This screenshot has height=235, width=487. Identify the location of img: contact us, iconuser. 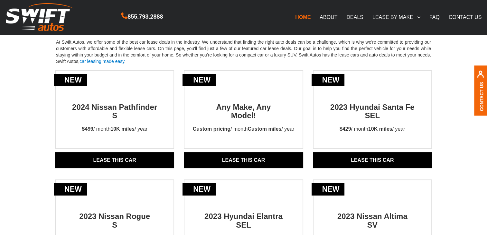
(480, 76).